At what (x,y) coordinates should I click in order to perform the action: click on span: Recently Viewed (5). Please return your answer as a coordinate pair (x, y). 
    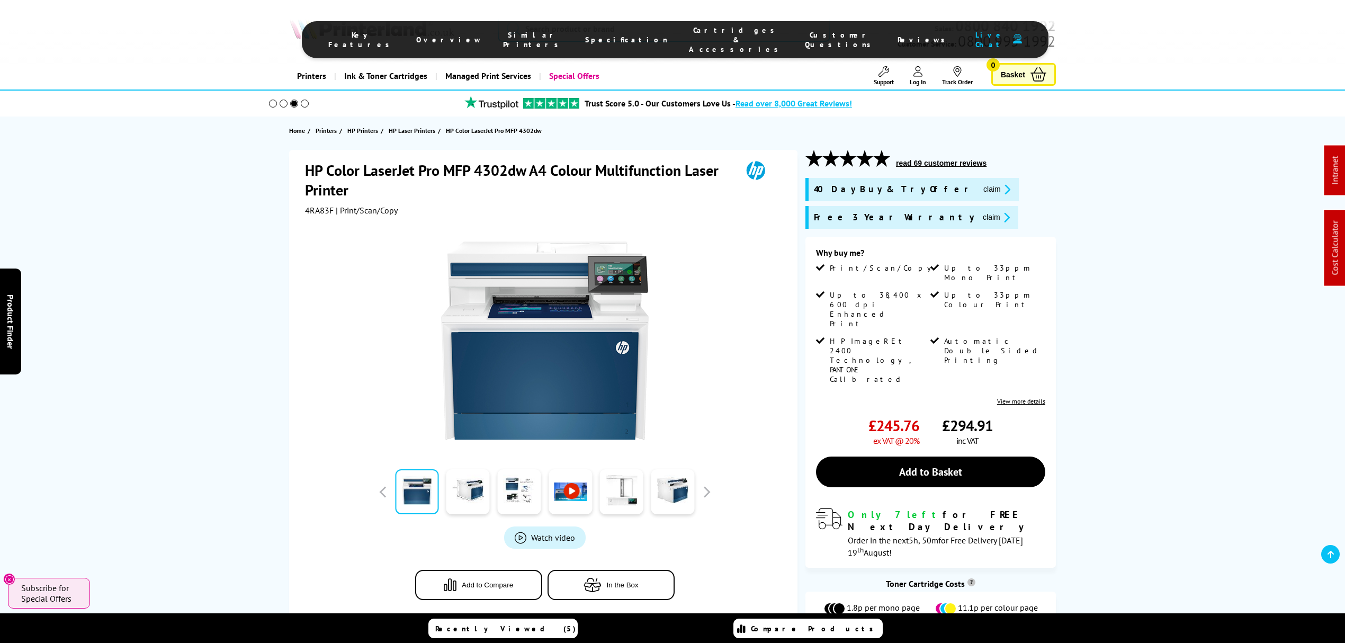
    Looking at the image, I should click on (506, 628).